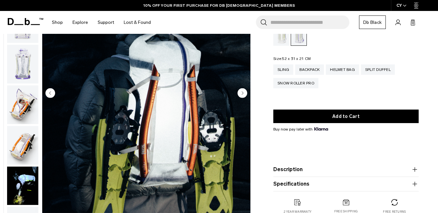 The height and width of the screenshot is (213, 438). Describe the element at coordinates (346, 169) in the screenshot. I see `button: Description` at that location.